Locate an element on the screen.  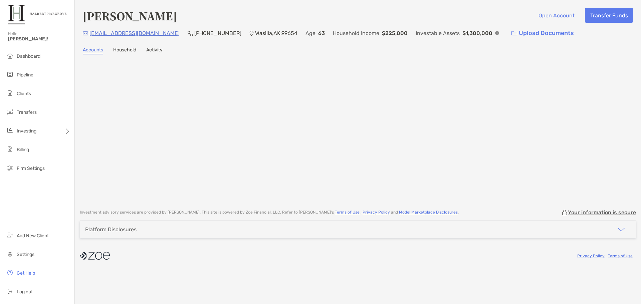
span: Transfers is located at coordinates (27, 112).